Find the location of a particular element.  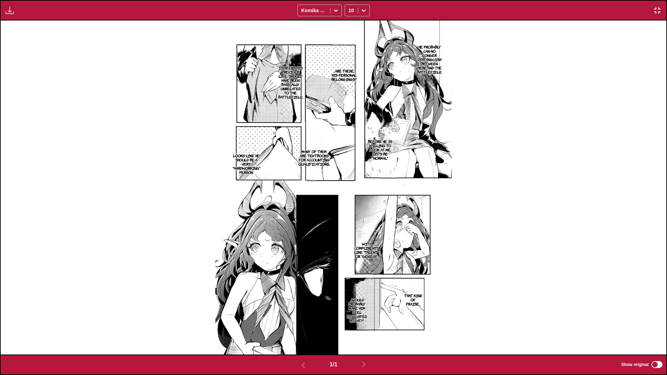

p: With compliments like "talent" or "genius"... is located at coordinates (367, 250).